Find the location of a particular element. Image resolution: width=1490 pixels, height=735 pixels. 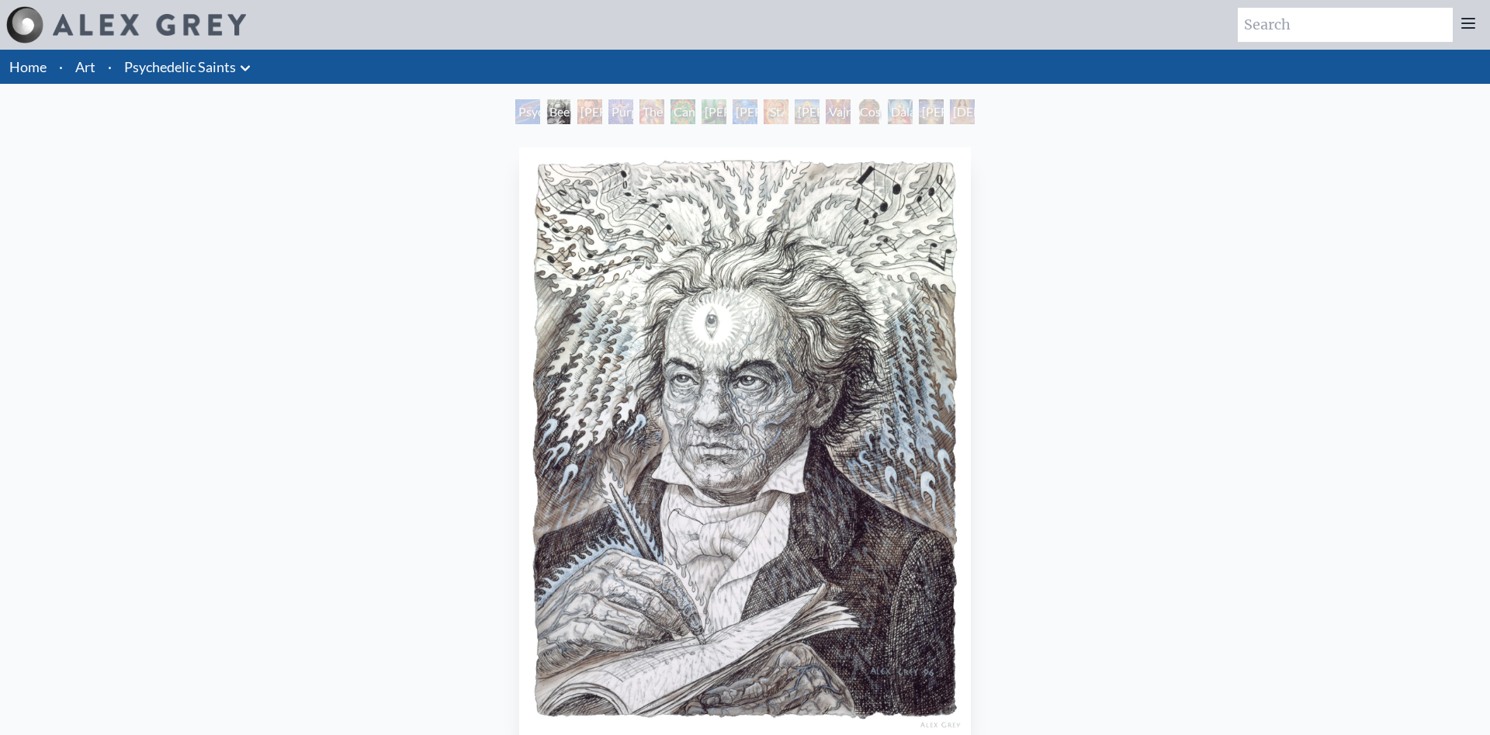

a: Art is located at coordinates (85, 67).